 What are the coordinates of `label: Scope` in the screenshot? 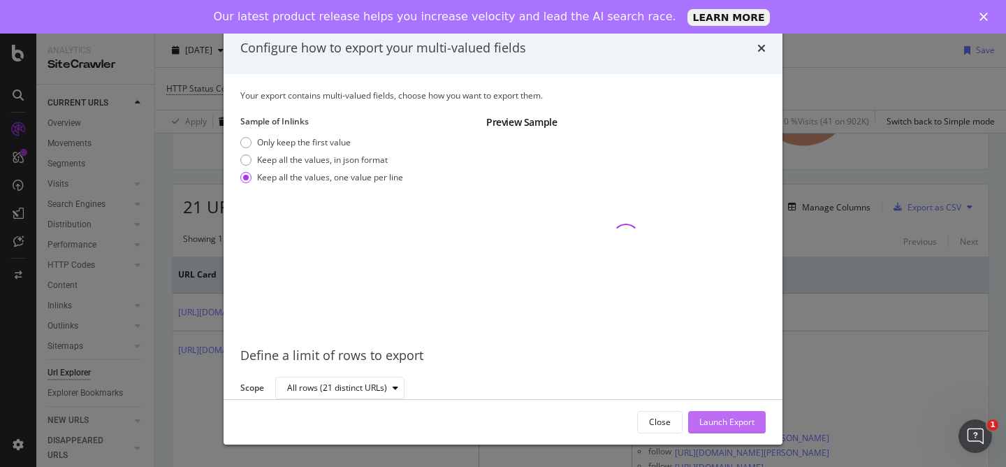 It's located at (252, 389).